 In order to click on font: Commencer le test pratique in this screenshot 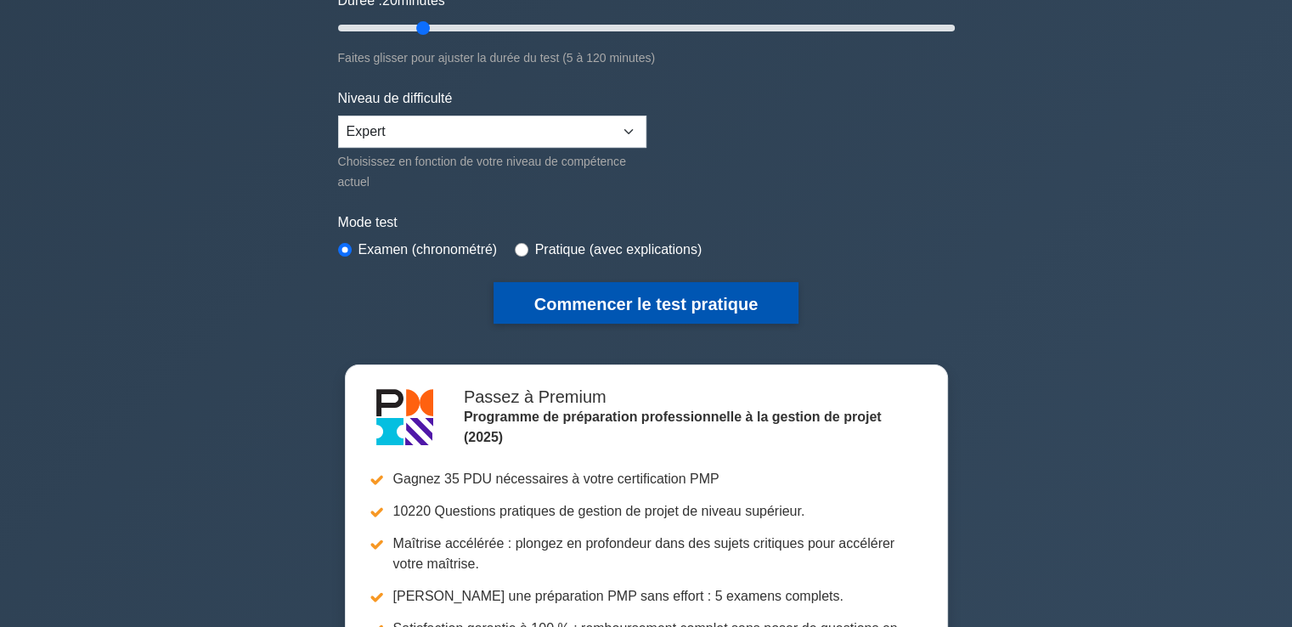, I will do `click(646, 304)`.